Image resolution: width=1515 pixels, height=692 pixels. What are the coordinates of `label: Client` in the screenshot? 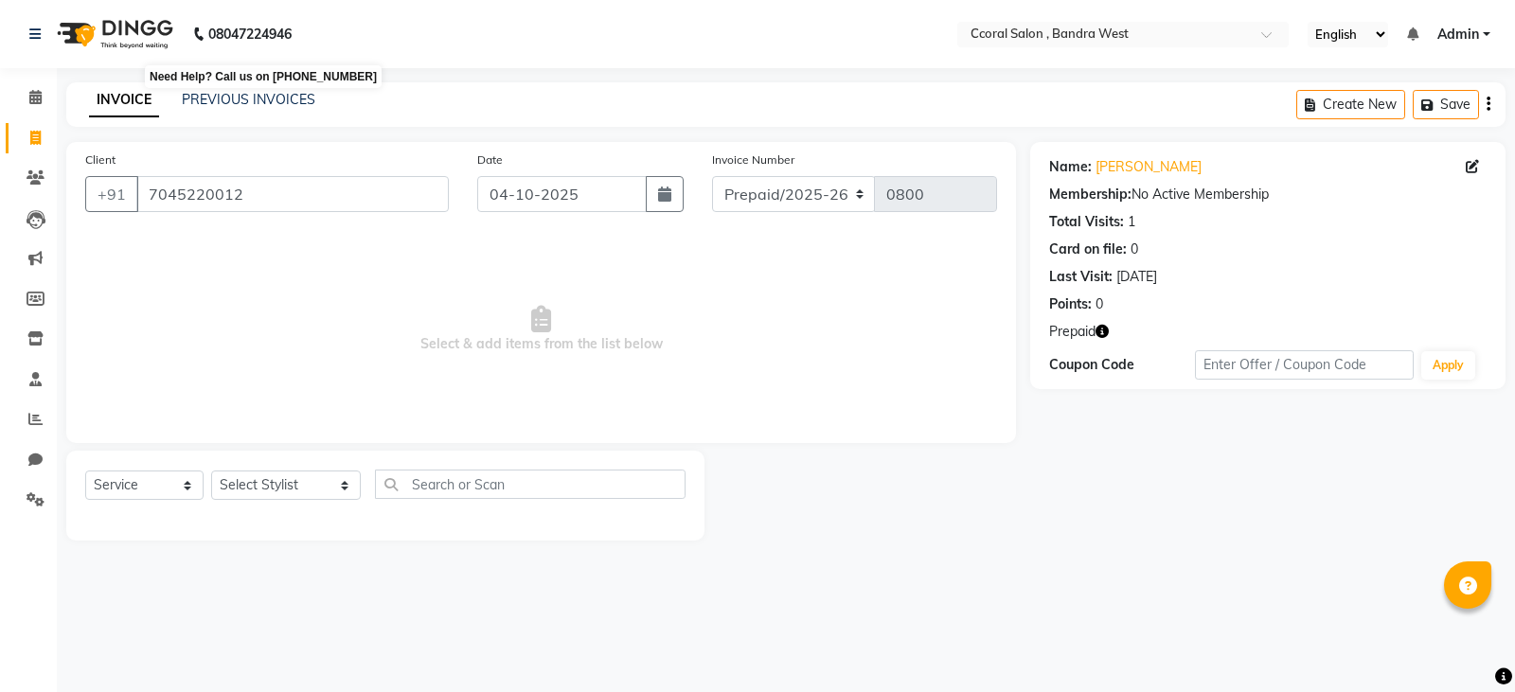 It's located at (100, 160).